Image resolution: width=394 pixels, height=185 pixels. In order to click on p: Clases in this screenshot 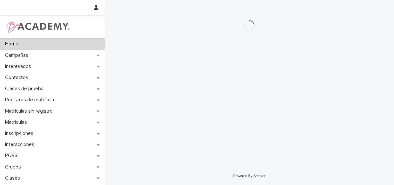, I will do `click(14, 178)`.